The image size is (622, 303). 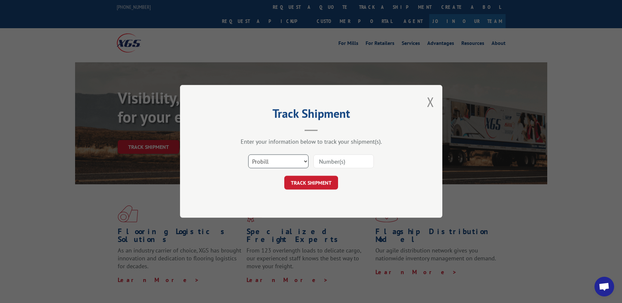 I want to click on input: Number(s), so click(x=343, y=162).